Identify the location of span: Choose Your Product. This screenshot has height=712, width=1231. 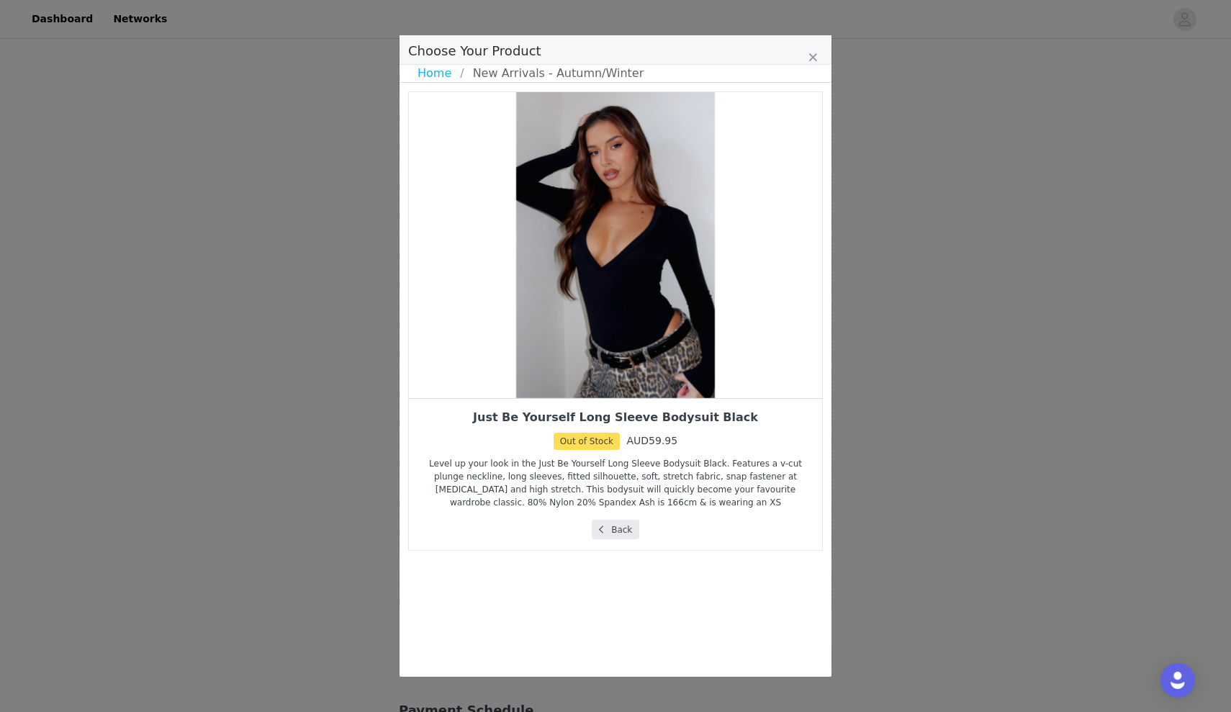
(474, 50).